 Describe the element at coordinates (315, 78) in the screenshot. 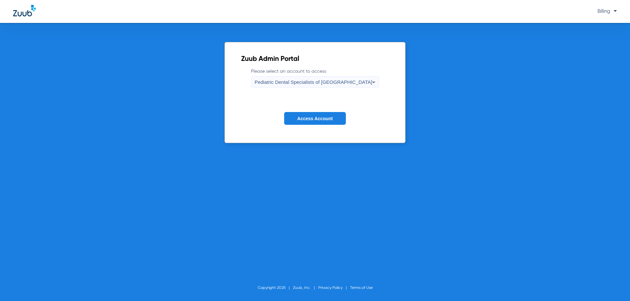

I see `label: Please select an account to access` at that location.